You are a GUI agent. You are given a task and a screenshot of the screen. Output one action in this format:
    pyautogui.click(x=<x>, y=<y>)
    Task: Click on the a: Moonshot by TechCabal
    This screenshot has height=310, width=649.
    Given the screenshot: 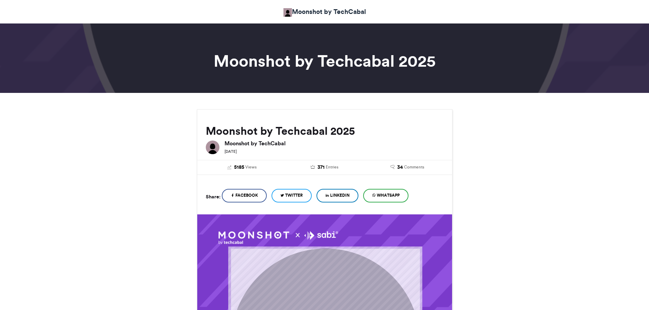 What is the action you would take?
    pyautogui.click(x=324, y=12)
    